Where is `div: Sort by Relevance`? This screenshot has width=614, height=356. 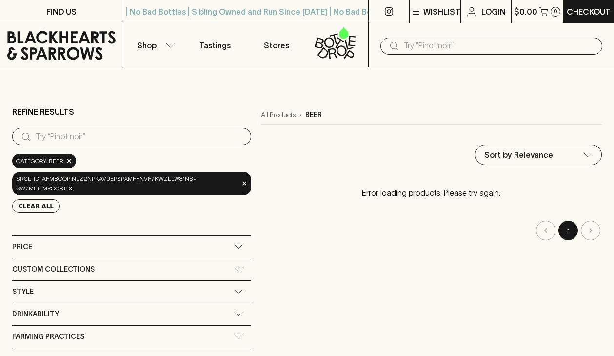 div: Sort by Relevance is located at coordinates (539, 155).